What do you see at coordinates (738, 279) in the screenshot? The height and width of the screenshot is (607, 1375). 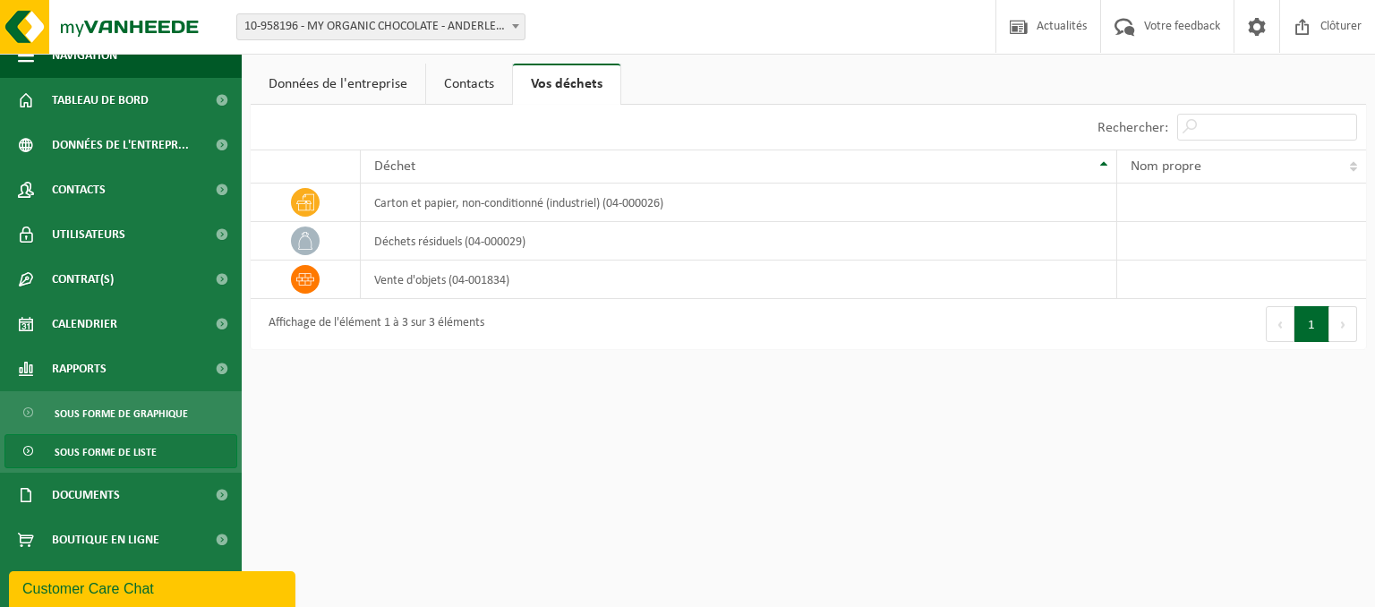 I see `td: vente d'objets (04-001834)` at bounding box center [738, 279].